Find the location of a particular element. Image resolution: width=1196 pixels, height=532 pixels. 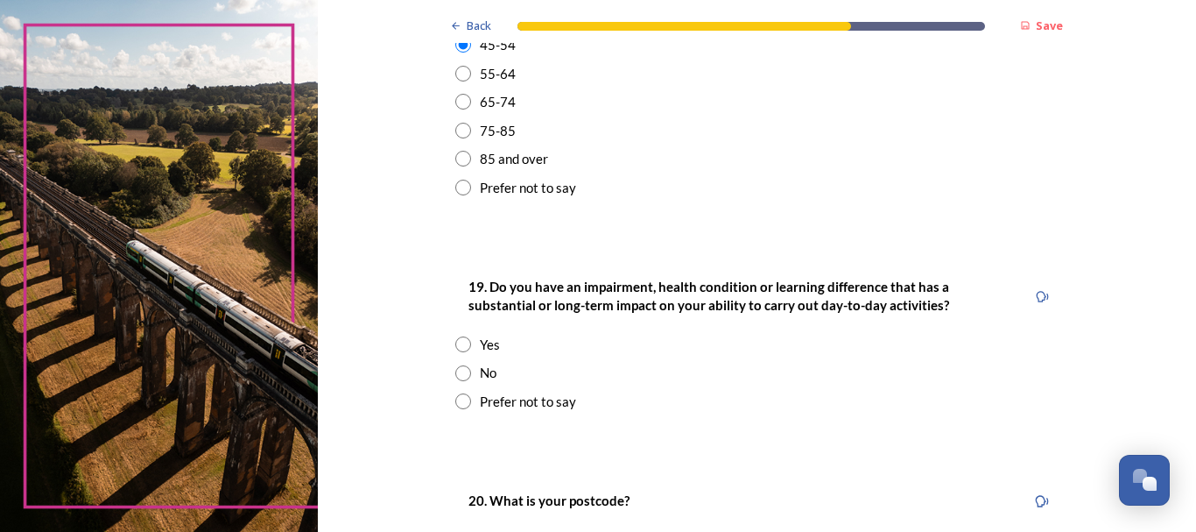

div: 85 and over is located at coordinates (514, 159).